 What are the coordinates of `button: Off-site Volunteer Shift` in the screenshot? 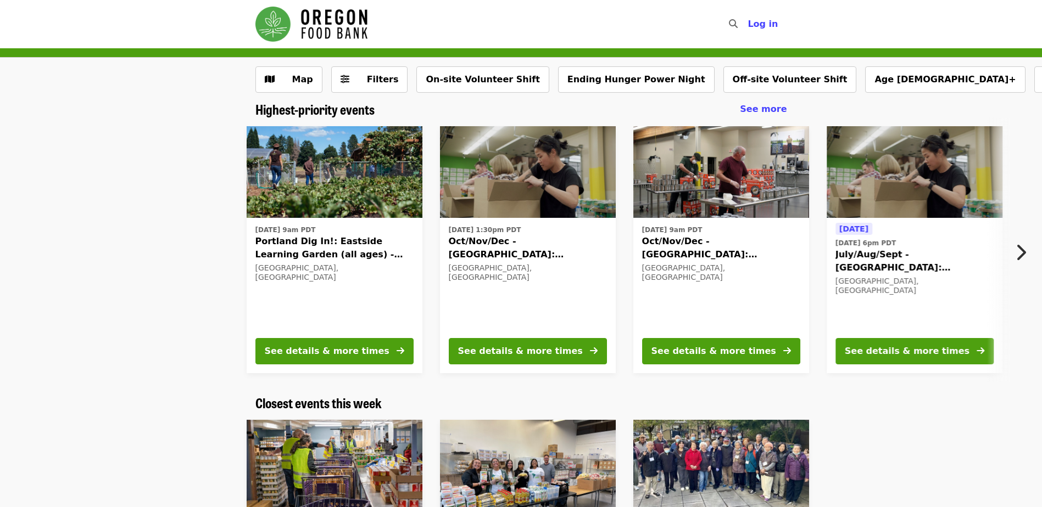 It's located at (790, 80).